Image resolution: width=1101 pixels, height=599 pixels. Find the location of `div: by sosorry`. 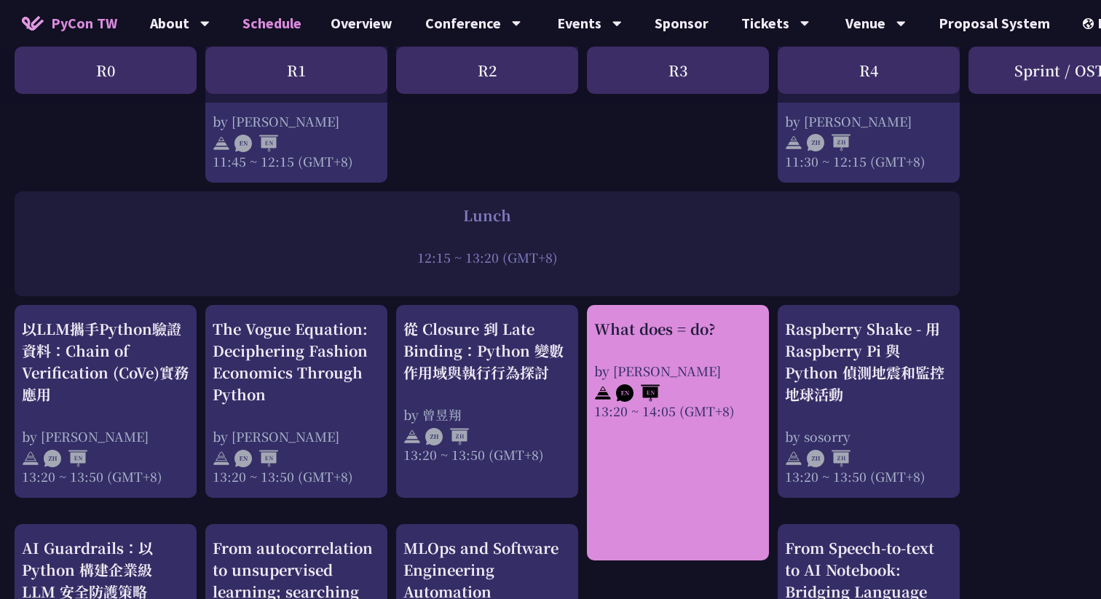

div: by sosorry is located at coordinates (869, 436).